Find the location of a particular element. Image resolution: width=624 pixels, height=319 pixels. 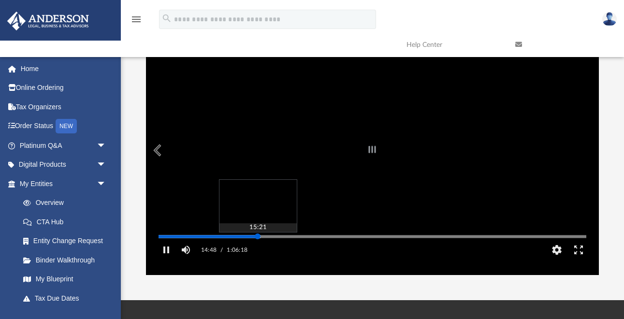

a: Overview is located at coordinates (67, 203).